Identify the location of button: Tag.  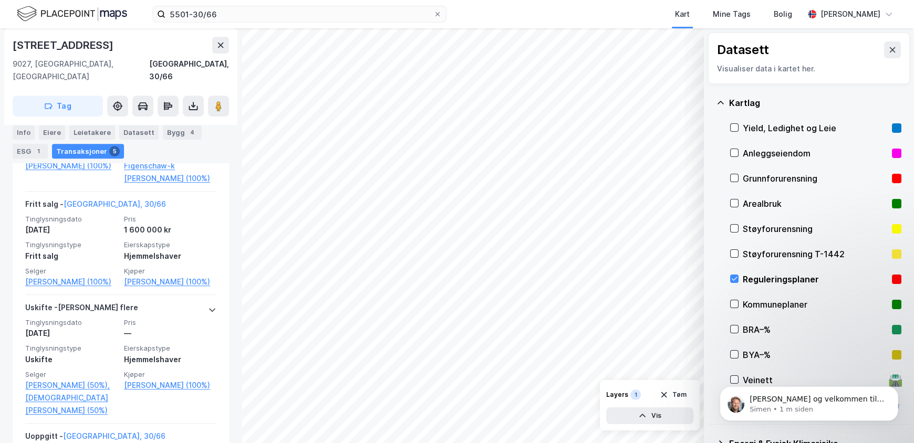
(58, 106).